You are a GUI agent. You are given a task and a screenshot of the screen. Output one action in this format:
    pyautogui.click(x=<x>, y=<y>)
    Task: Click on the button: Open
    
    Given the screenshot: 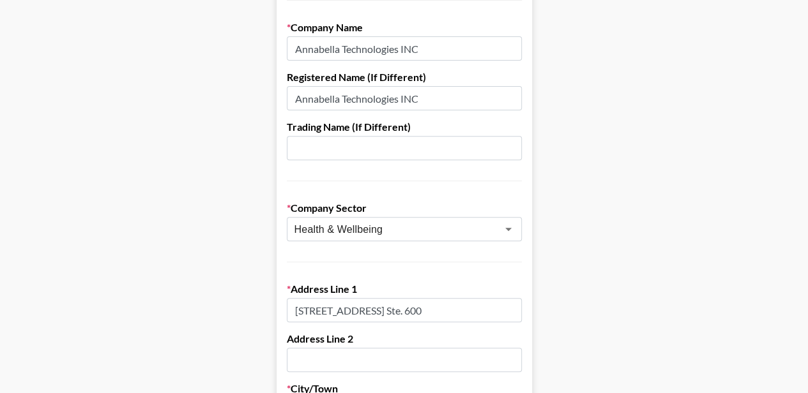 What is the action you would take?
    pyautogui.click(x=508, y=229)
    